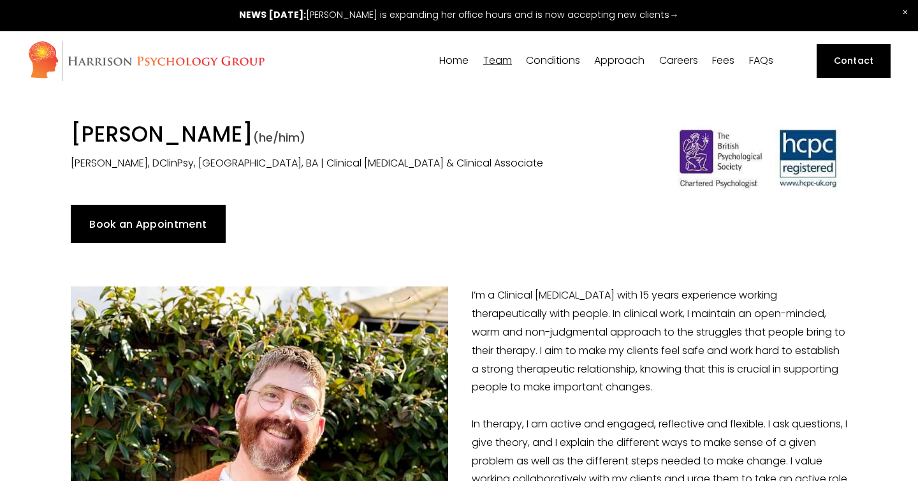  What do you see at coordinates (619, 61) in the screenshot?
I see `span: Approach` at bounding box center [619, 61].